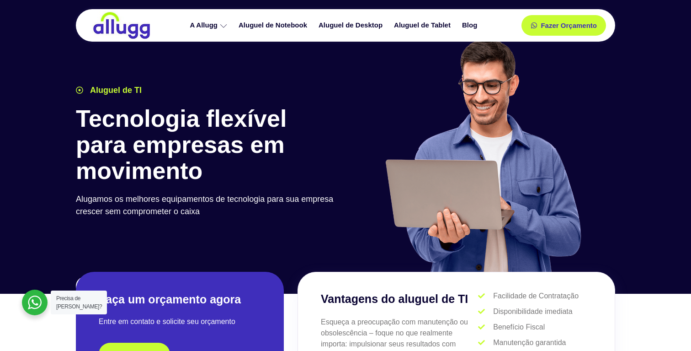  Describe the element at coordinates (209, 25) in the screenshot. I see `a: A Allugg` at that location.